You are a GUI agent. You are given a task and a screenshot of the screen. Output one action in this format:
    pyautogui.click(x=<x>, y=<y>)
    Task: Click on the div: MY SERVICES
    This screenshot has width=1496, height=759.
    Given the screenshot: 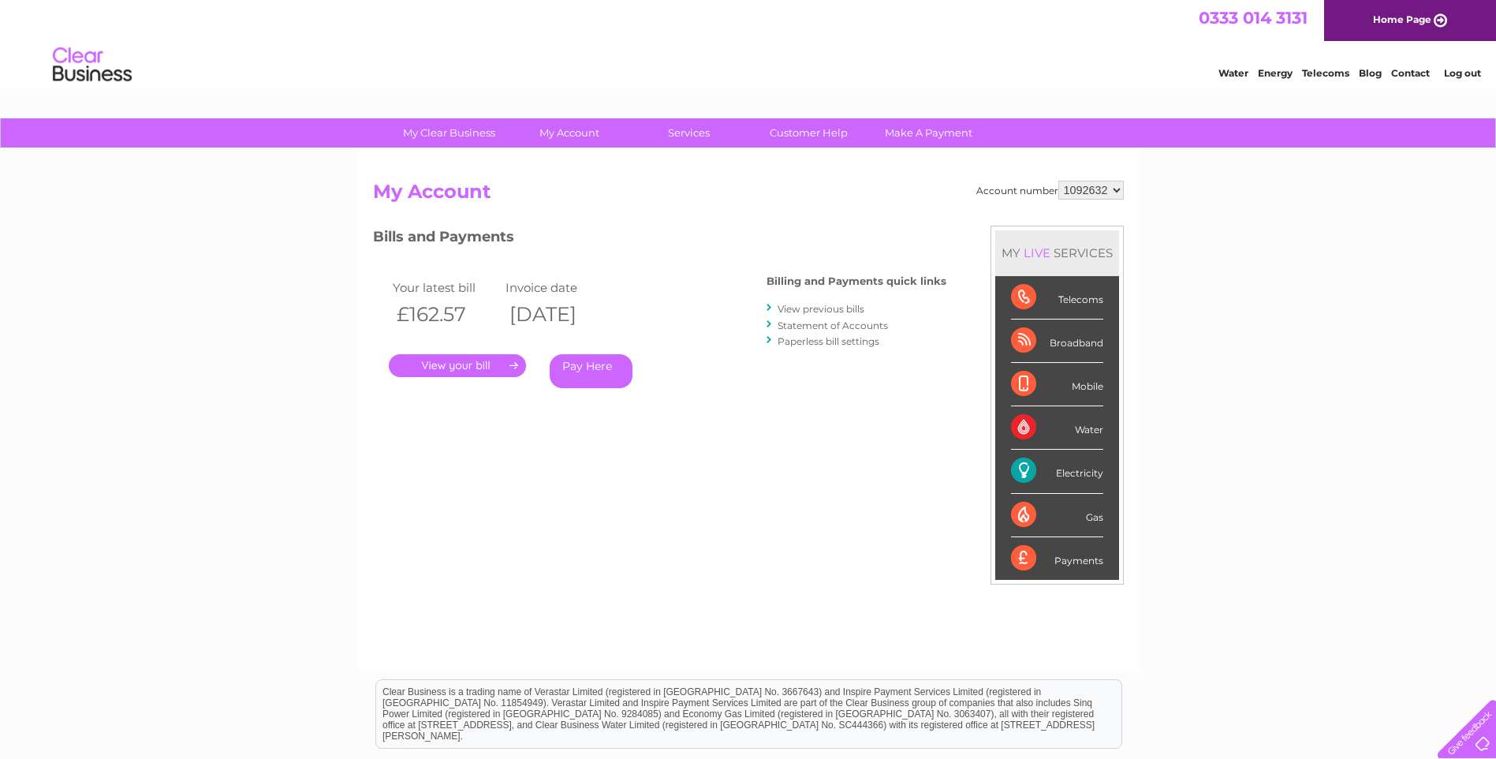 What is the action you would take?
    pyautogui.click(x=1057, y=252)
    